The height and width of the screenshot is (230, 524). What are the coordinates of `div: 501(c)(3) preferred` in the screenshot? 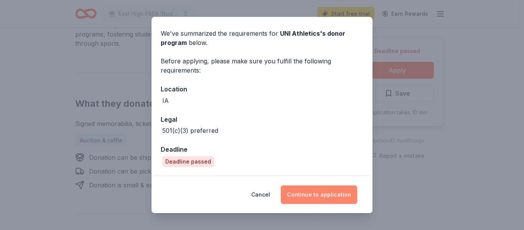 It's located at (190, 131).